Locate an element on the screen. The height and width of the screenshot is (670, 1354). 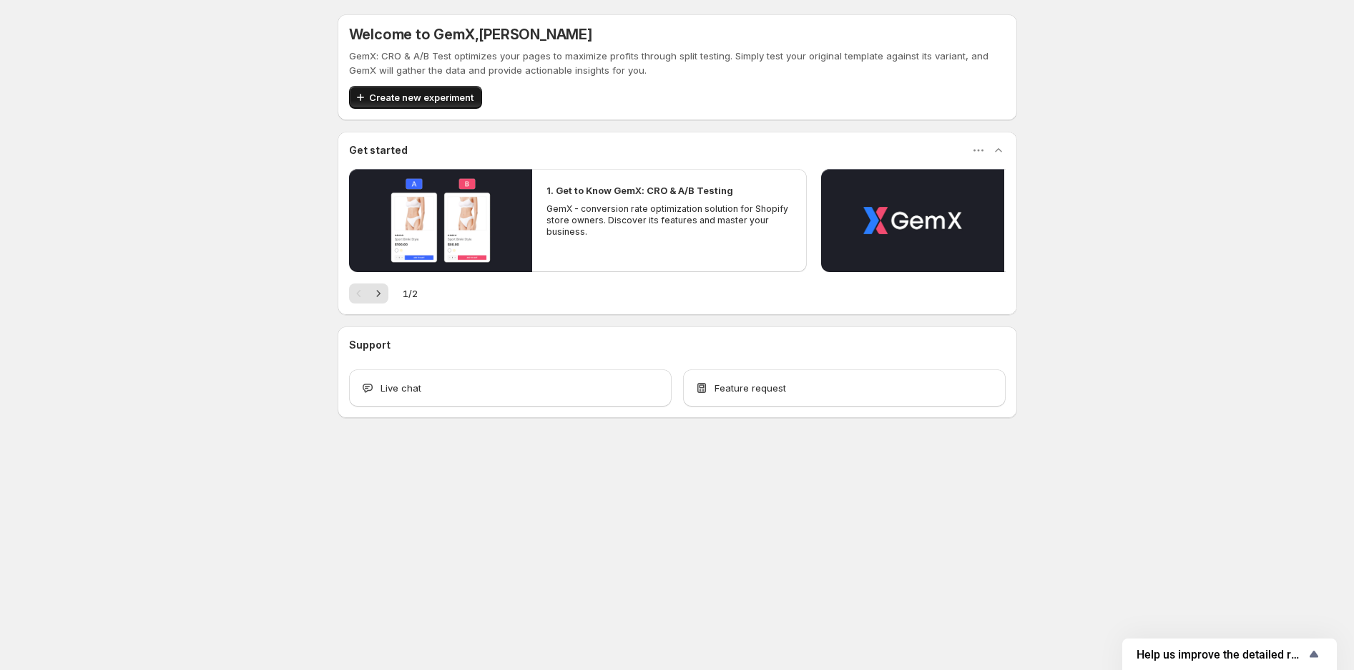
h5: Welcome to GemX is located at coordinates (471, 34).